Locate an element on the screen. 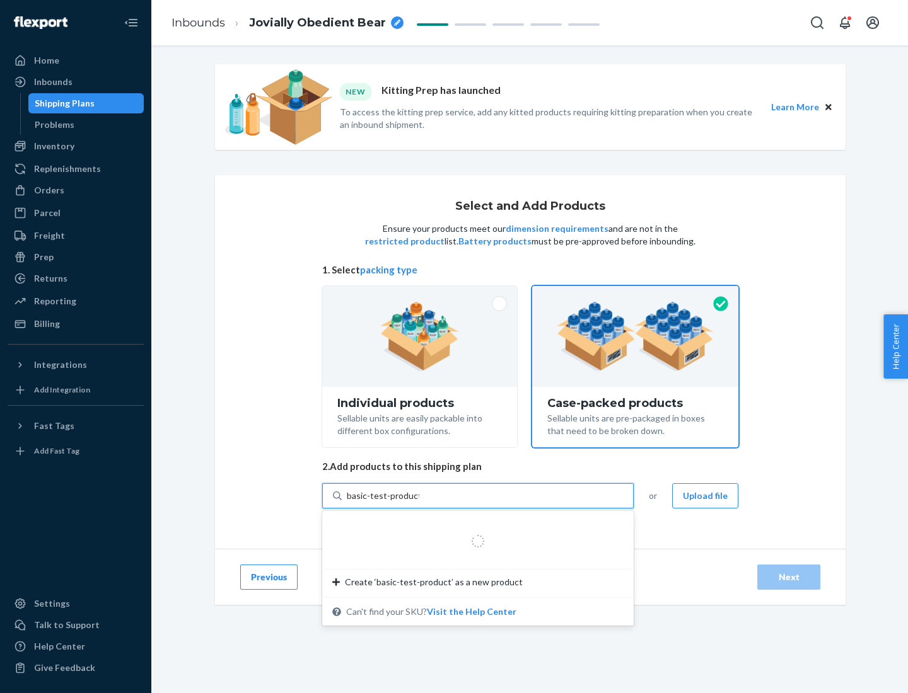 The height and width of the screenshot is (693, 908). a: Shipping Plans is located at coordinates (86, 103).